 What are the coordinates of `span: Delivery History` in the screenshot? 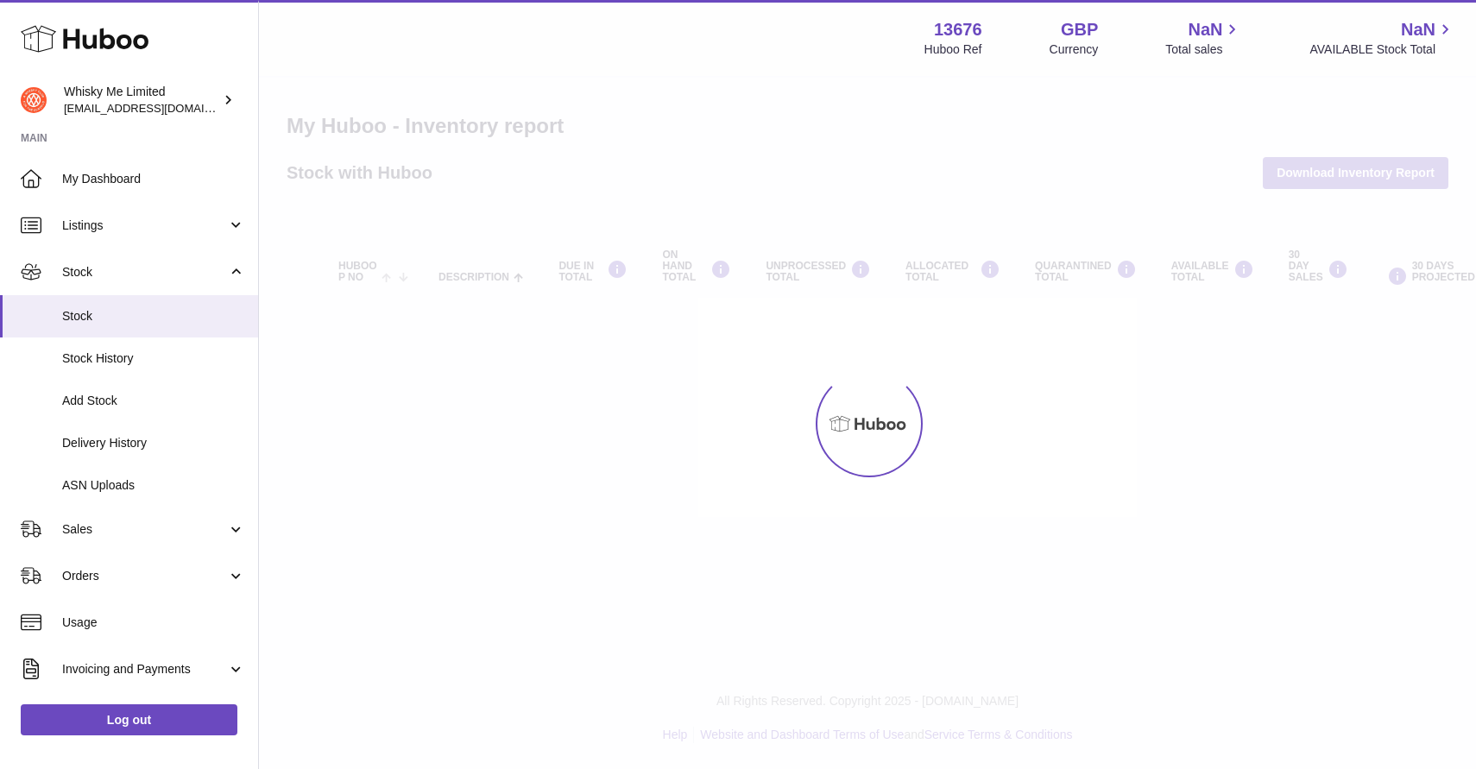 It's located at (154, 443).